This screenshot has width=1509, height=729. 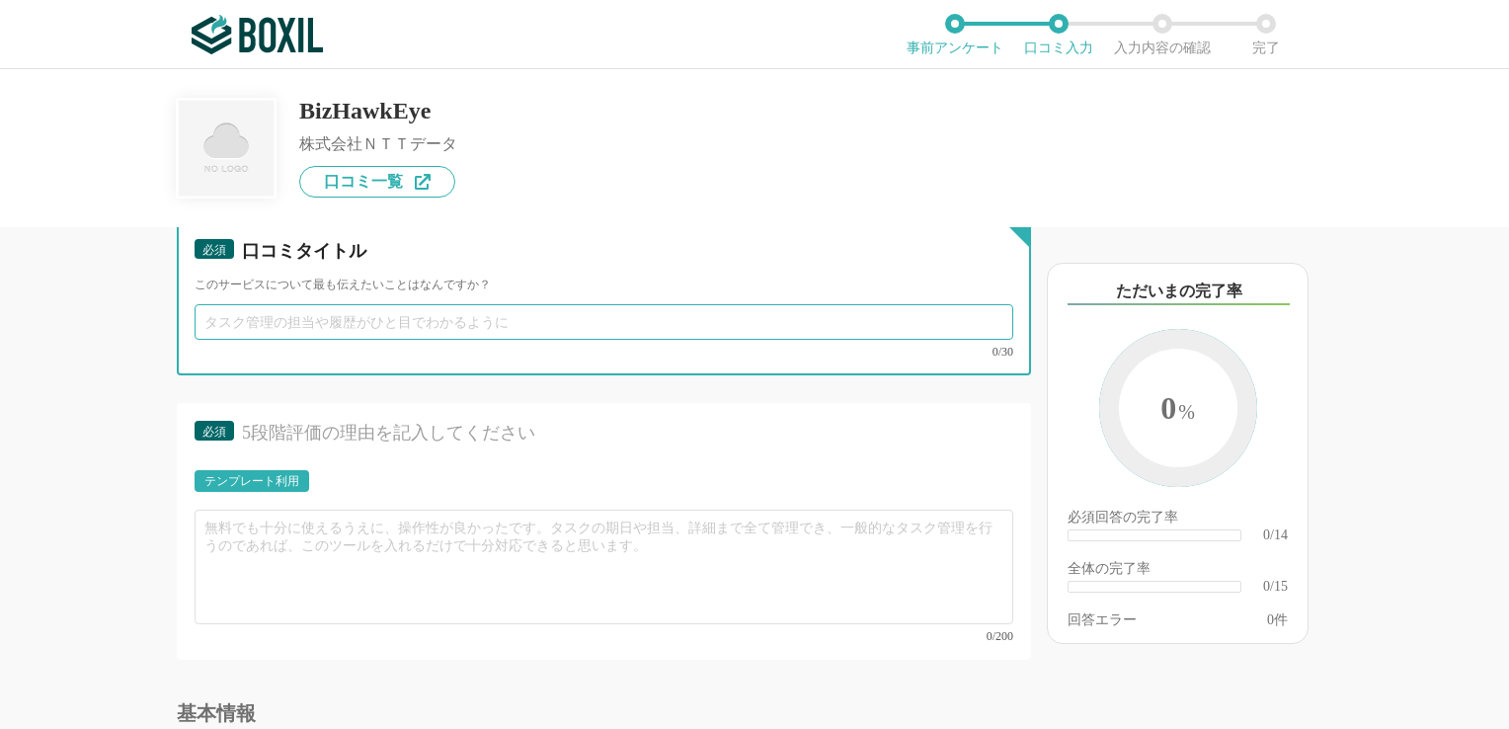 What do you see at coordinates (1177, 519) in the screenshot?
I see `div: 必須回答の完了率` at bounding box center [1177, 519].